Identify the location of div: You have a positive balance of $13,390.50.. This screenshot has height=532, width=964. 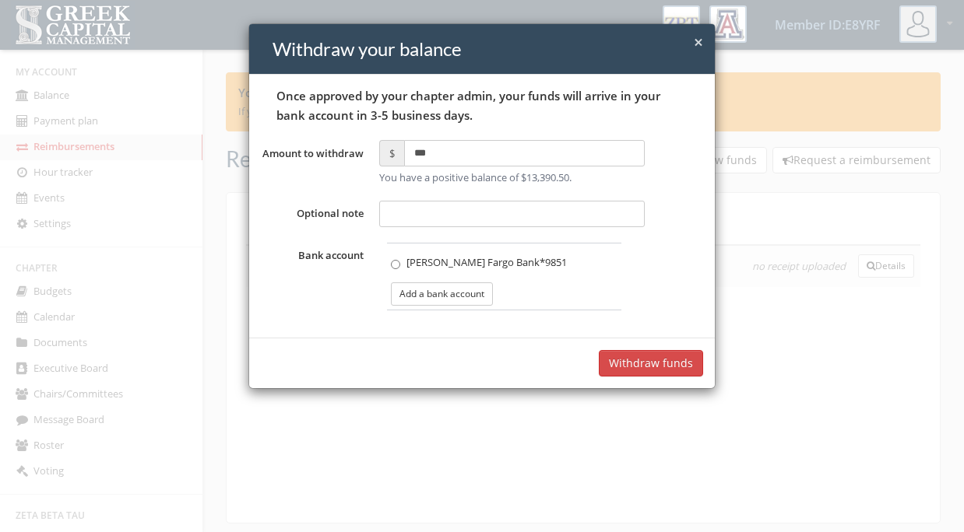
(511, 177).